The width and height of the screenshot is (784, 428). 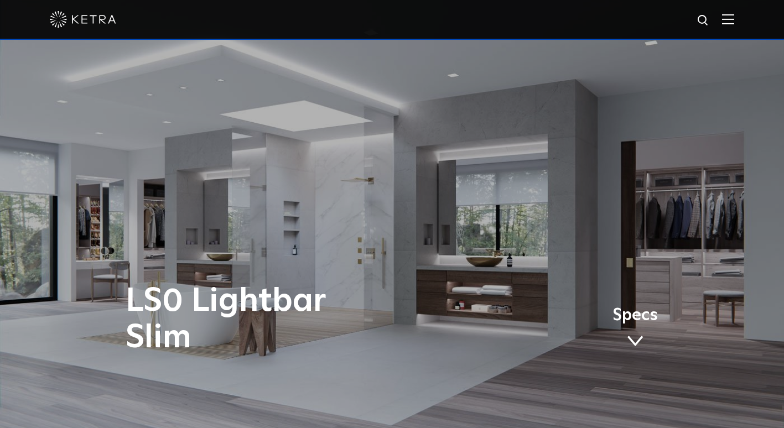 I want to click on img: ketra-logo-2019-white, so click(x=83, y=19).